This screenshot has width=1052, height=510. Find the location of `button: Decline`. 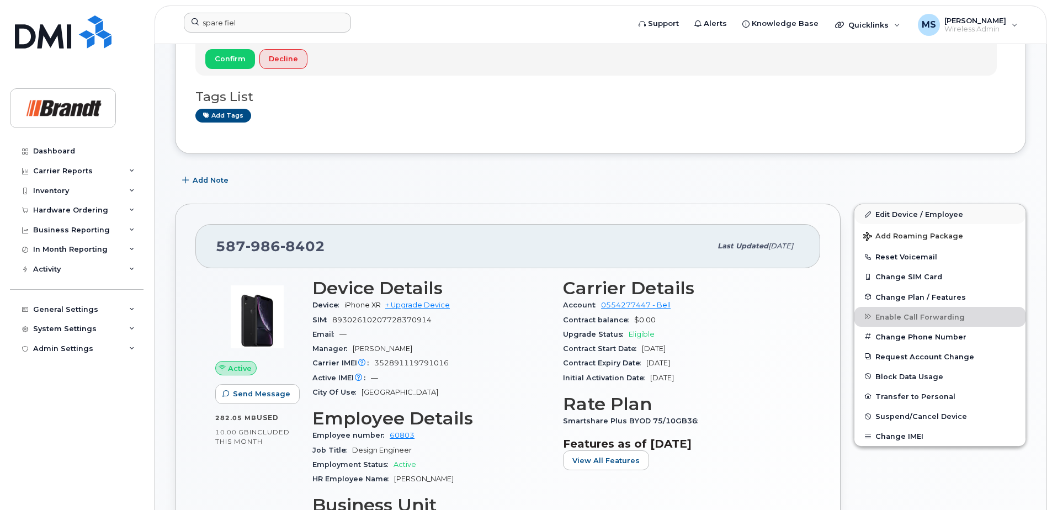

button: Decline is located at coordinates (283, 59).